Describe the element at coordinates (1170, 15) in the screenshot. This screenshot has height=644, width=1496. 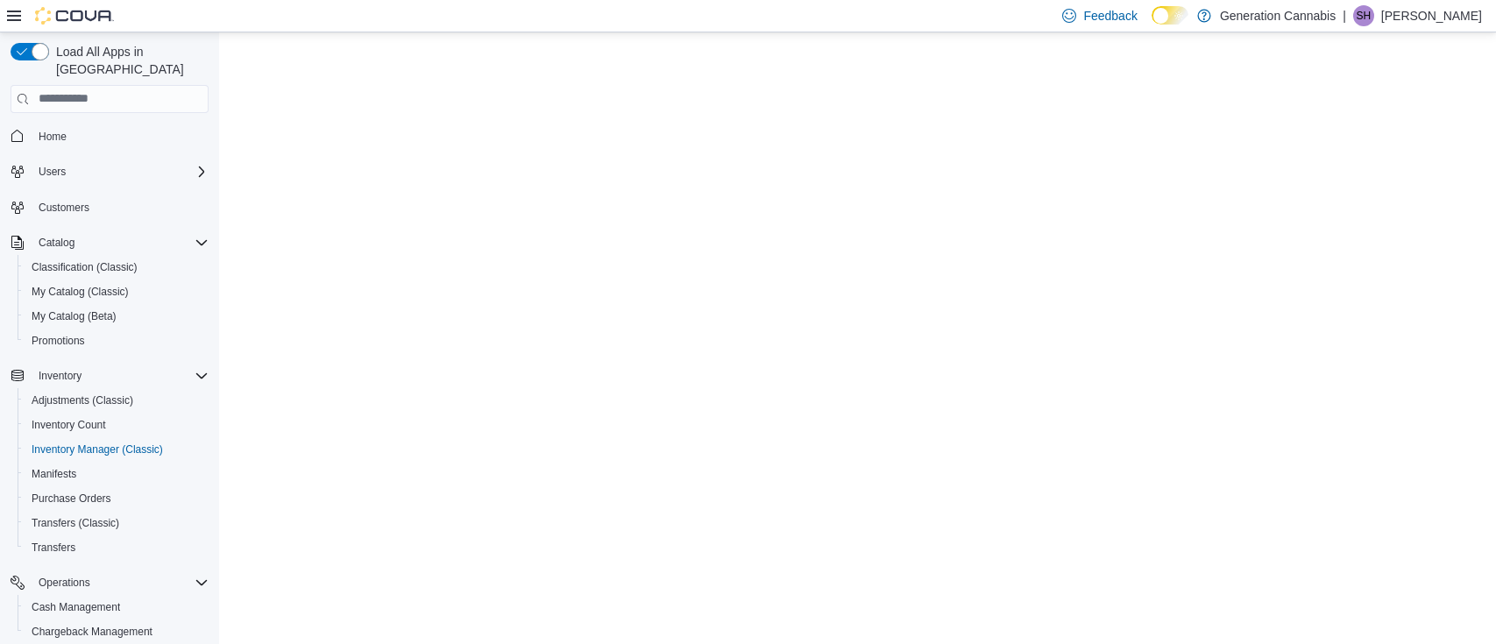
I see `input: Dark Mode` at that location.